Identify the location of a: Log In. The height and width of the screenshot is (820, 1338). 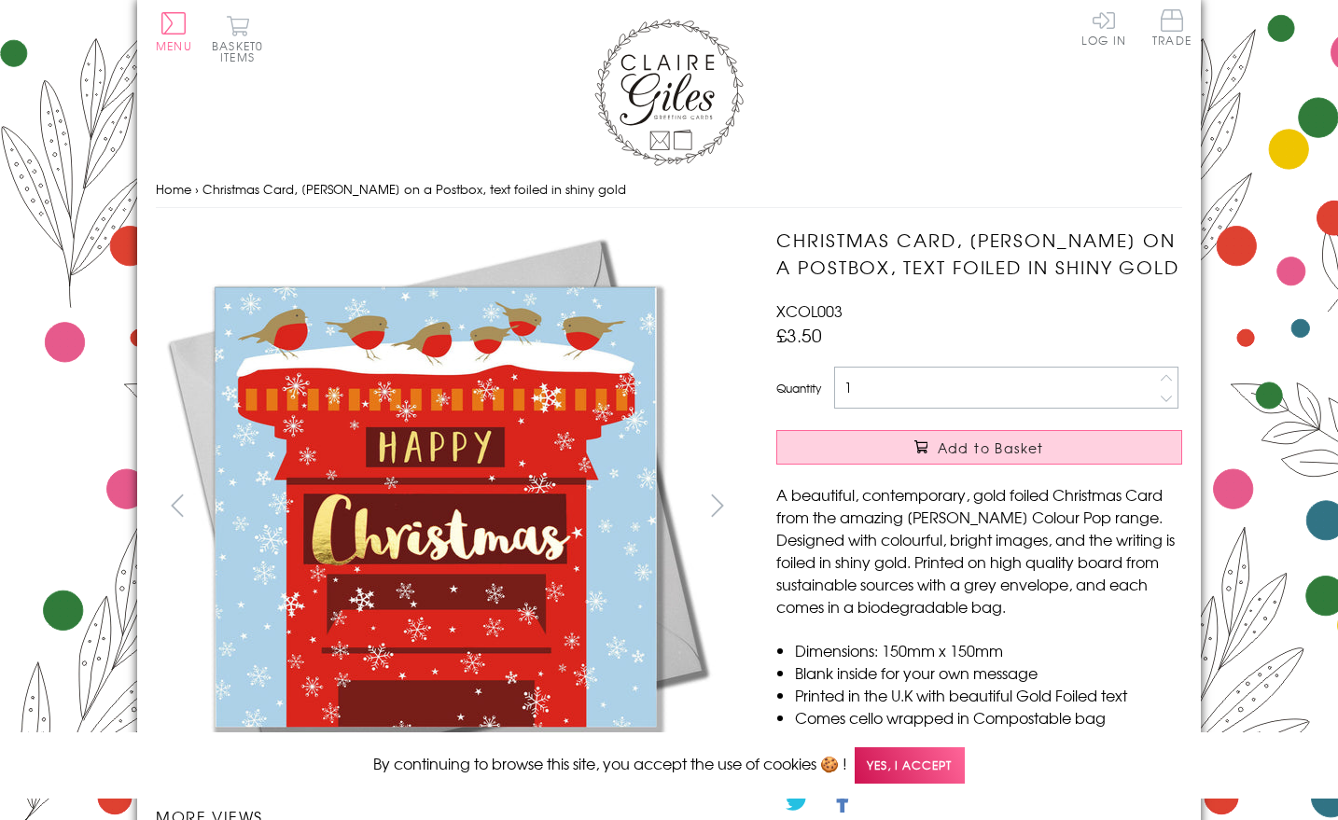
(1104, 27).